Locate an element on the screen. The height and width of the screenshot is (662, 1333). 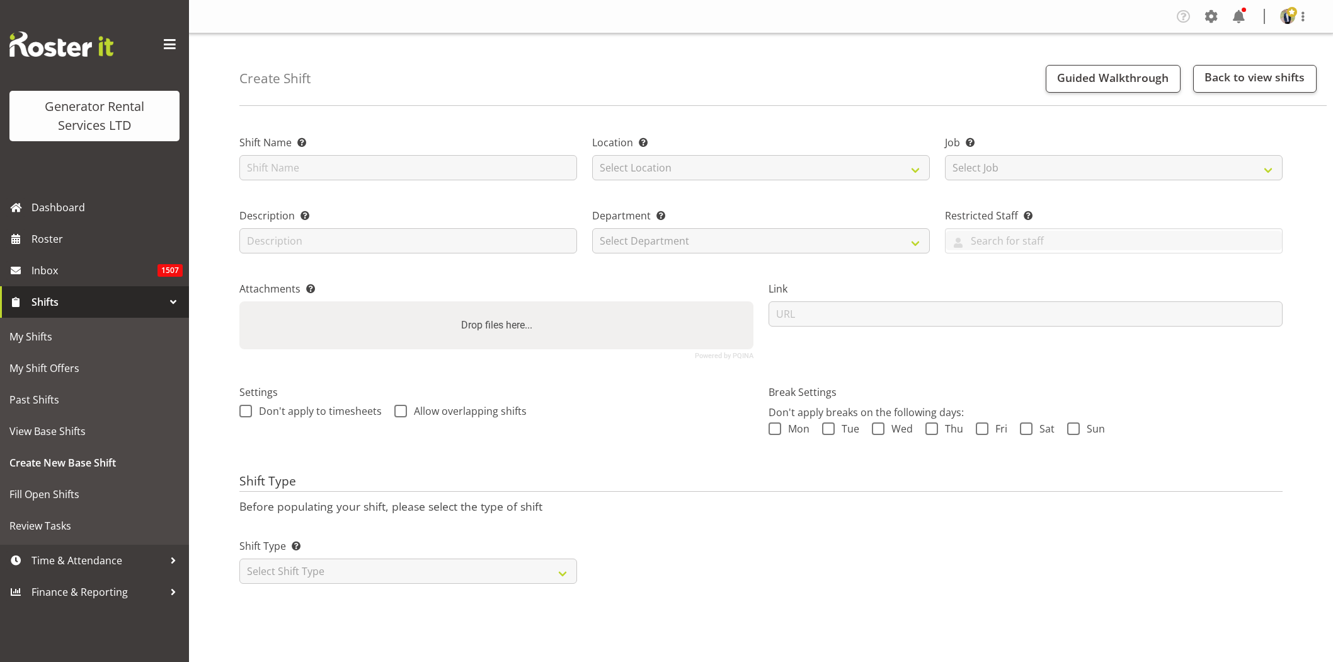
input: Search for staff is located at coordinates (1114, 240).